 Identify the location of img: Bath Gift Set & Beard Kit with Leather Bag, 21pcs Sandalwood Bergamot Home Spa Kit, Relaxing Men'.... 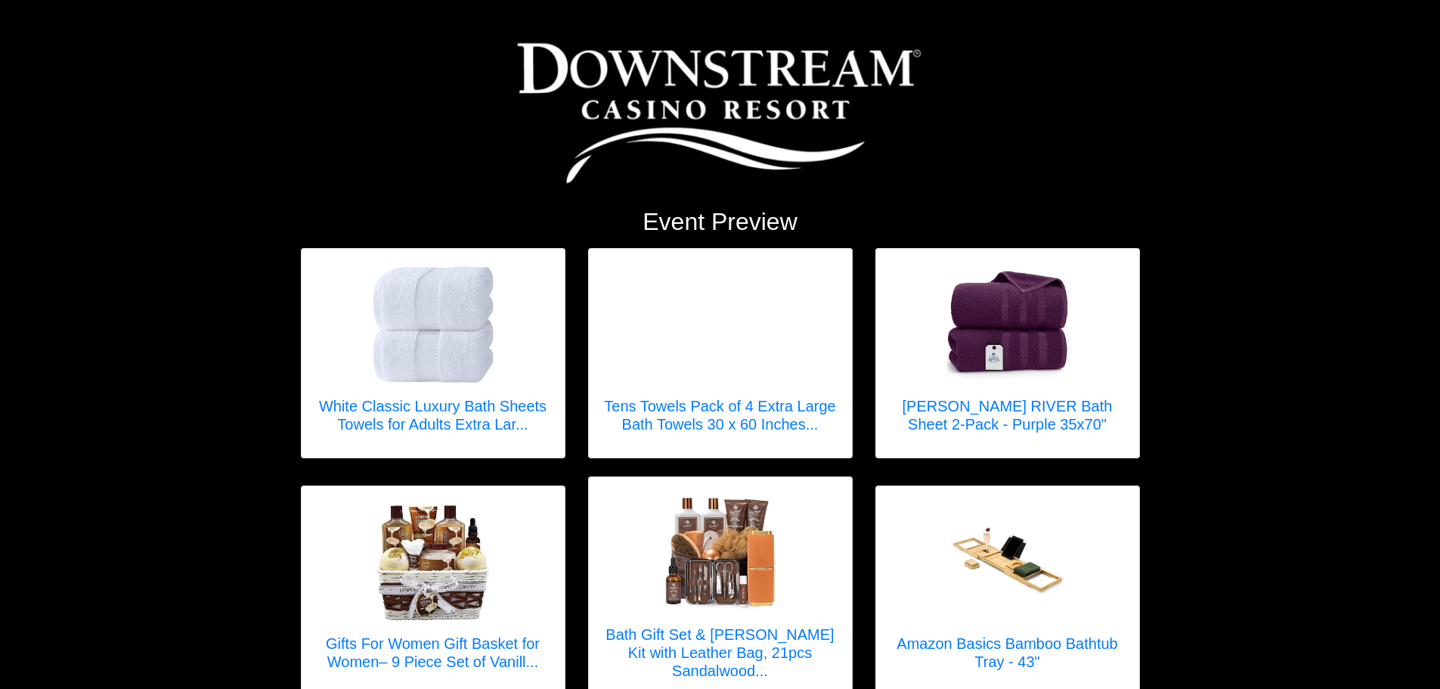
(720, 552).